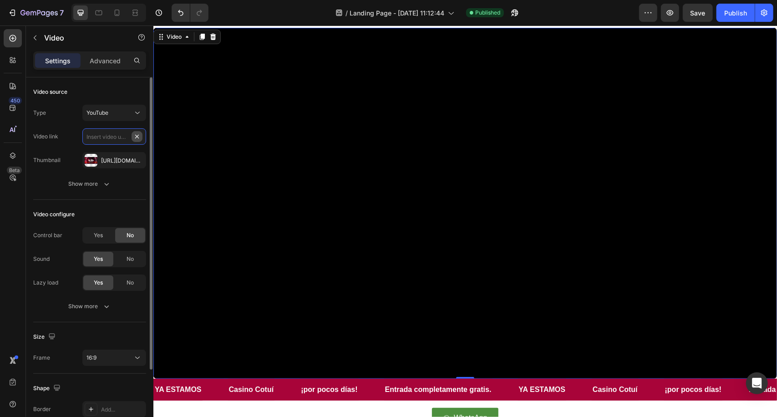 This screenshot has width=777, height=417. I want to click on span: 16:9, so click(92, 358).